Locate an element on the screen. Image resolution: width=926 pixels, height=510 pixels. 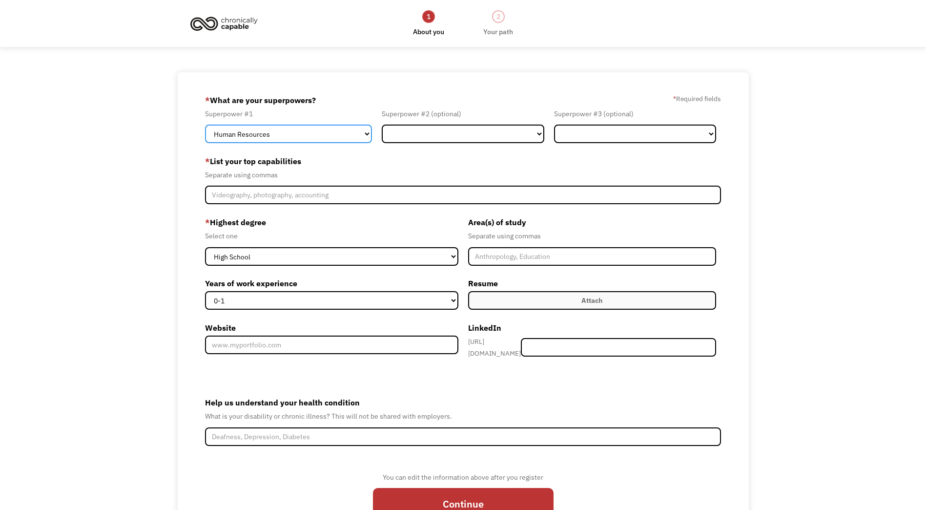
div: About you is located at coordinates (429, 32).